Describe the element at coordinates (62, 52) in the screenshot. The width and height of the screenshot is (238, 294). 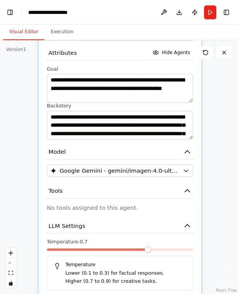
I see `span: Attributes` at that location.